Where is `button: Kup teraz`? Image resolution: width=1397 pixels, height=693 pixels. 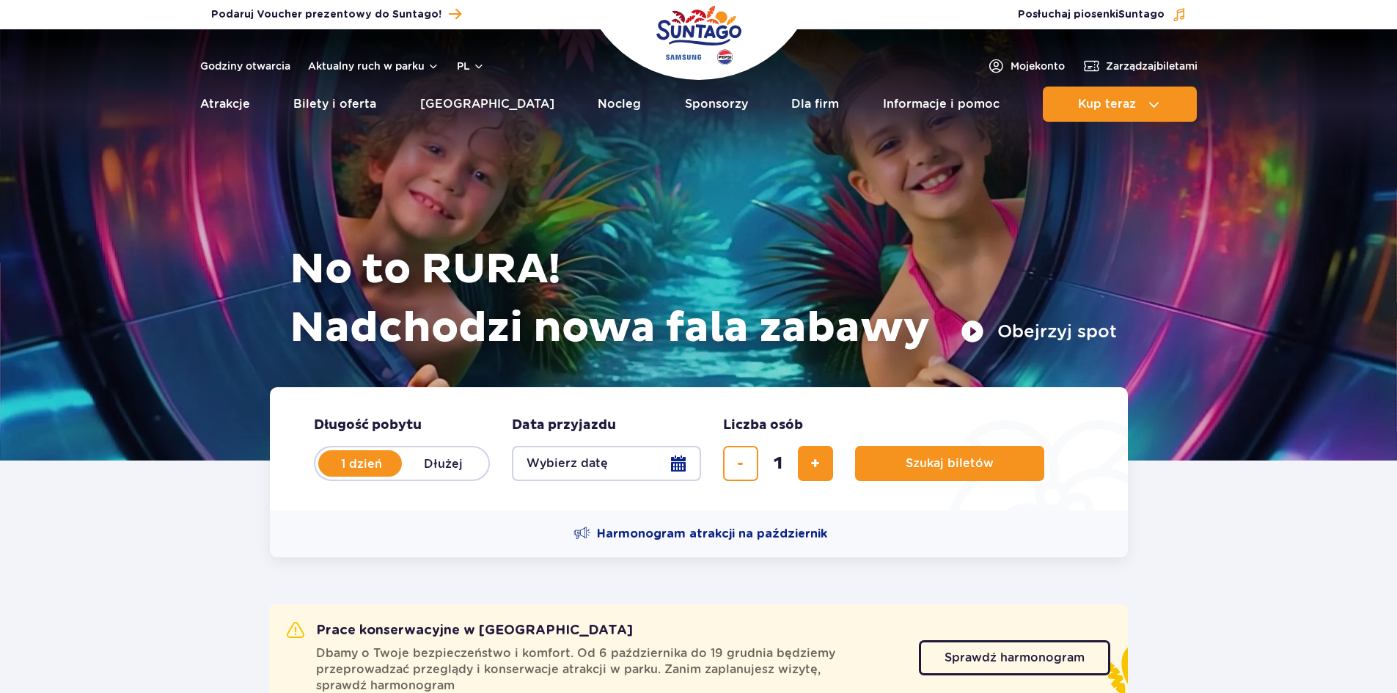 button: Kup teraz is located at coordinates (1120, 104).